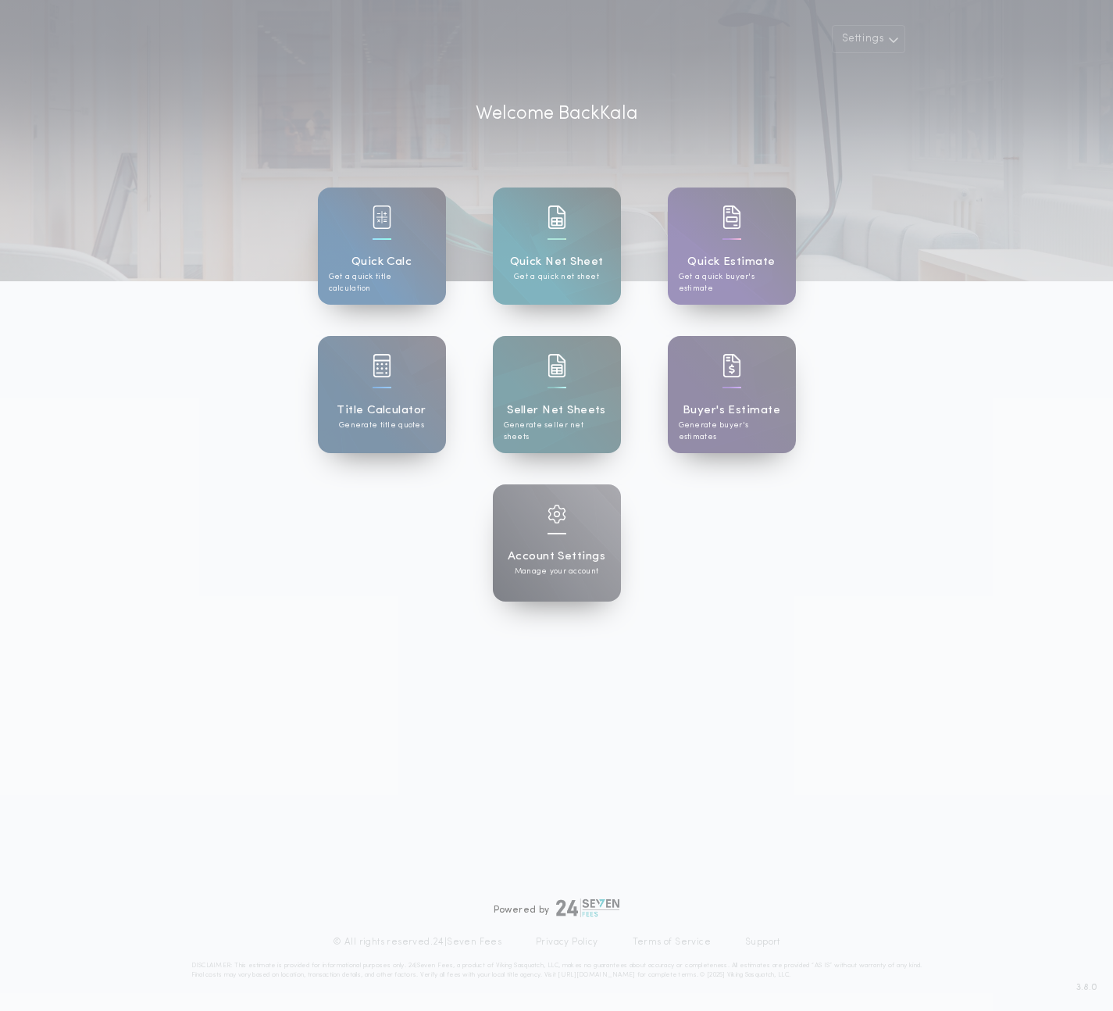 This screenshot has height=1011, width=1113. I want to click on h1: Account Settings, so click(556, 556).